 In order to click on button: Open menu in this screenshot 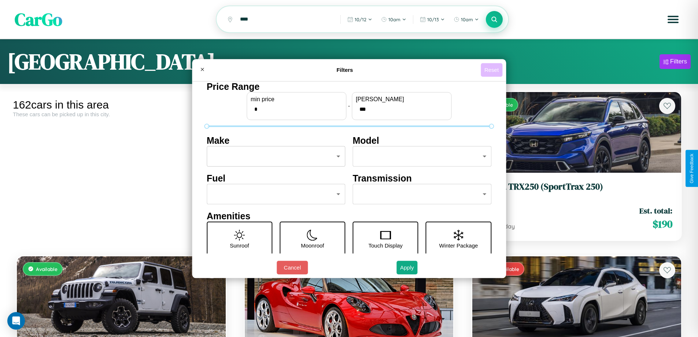, I will do `click(673, 19)`.